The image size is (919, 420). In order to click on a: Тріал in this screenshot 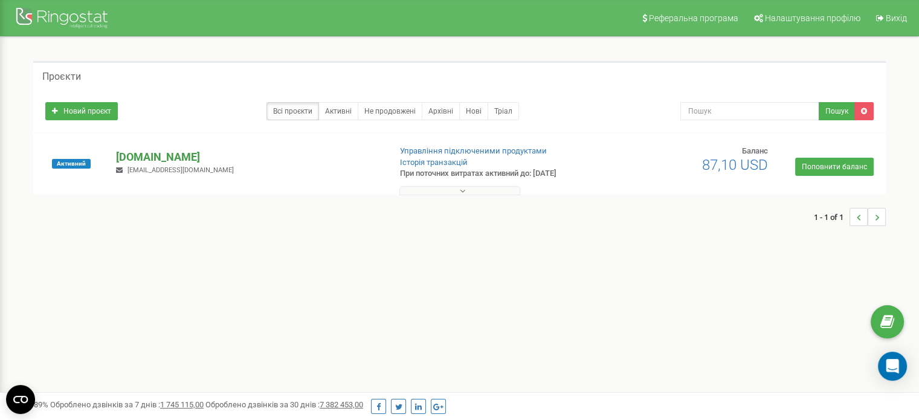, I will do `click(503, 111)`.